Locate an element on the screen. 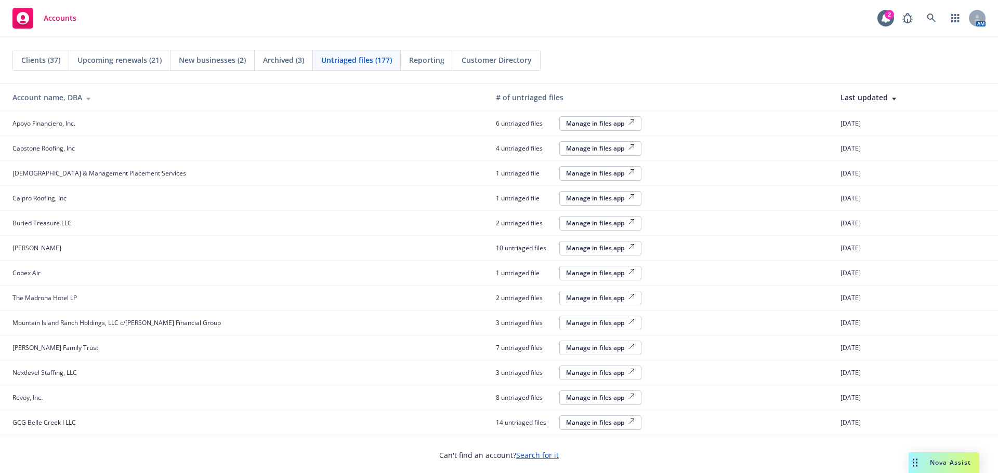 The height and width of the screenshot is (473, 998). span: Nextlevel Staffing, LLC is located at coordinates (45, 373).